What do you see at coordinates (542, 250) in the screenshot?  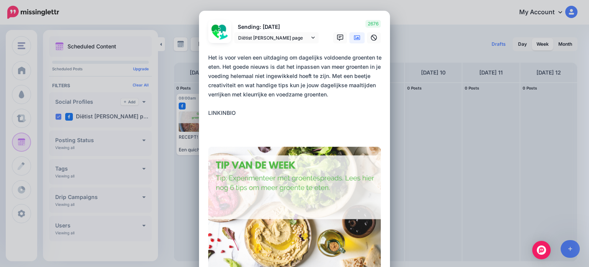 I see `div: Open Intercom Messenger` at bounding box center [542, 250].